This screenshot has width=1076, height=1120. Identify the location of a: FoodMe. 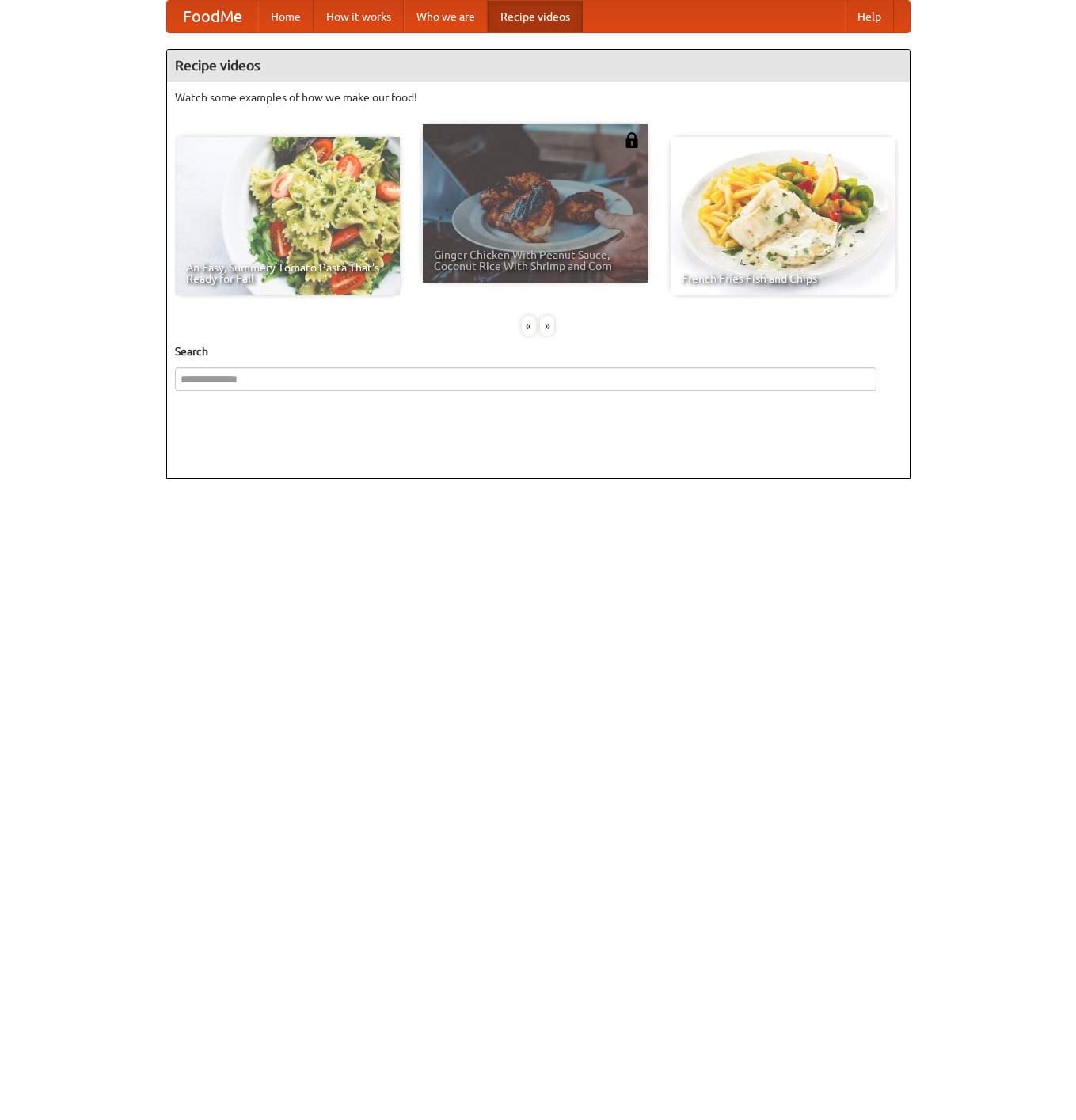
(212, 17).